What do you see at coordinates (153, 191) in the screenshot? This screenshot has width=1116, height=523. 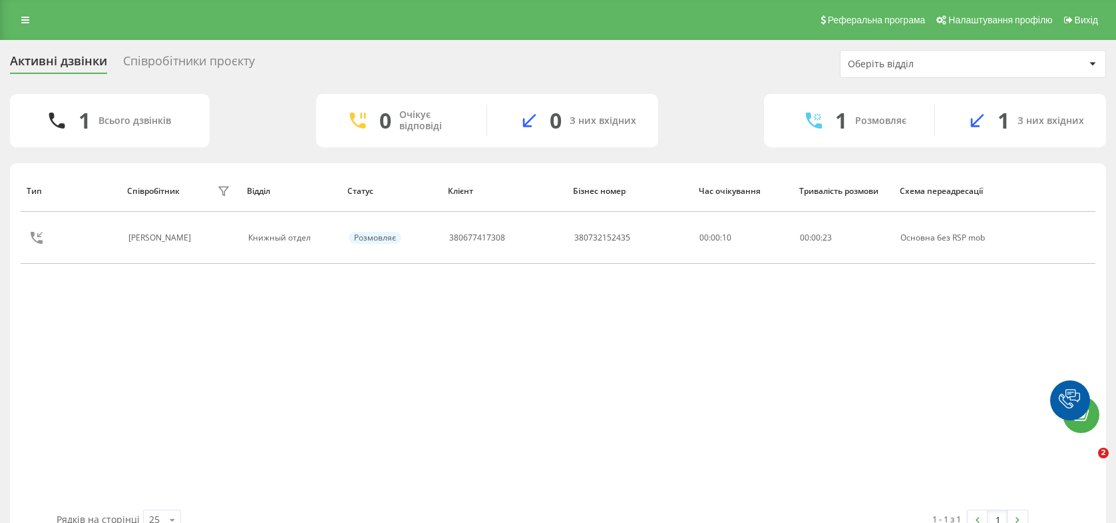 I see `div: Співробітник` at bounding box center [153, 191].